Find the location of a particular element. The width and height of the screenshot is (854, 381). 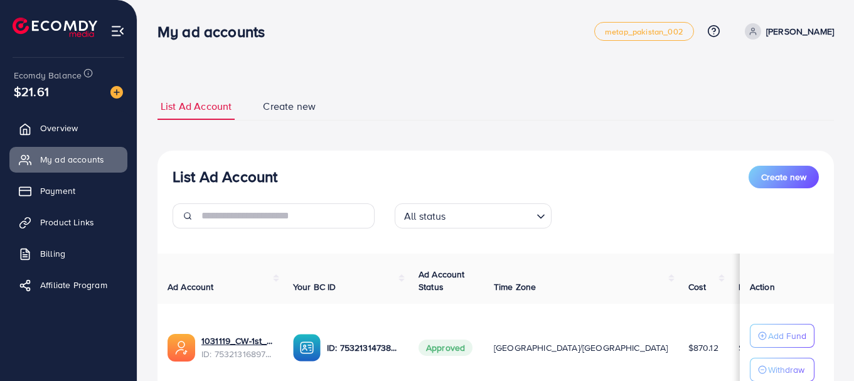

span: List Ad Account is located at coordinates (196, 106).